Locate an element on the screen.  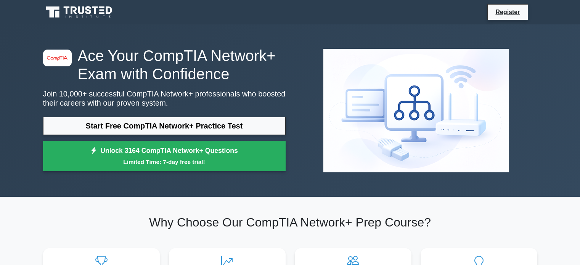
h1: Ace Your CompTIA Network+ Exam with Confidence is located at coordinates (164, 65).